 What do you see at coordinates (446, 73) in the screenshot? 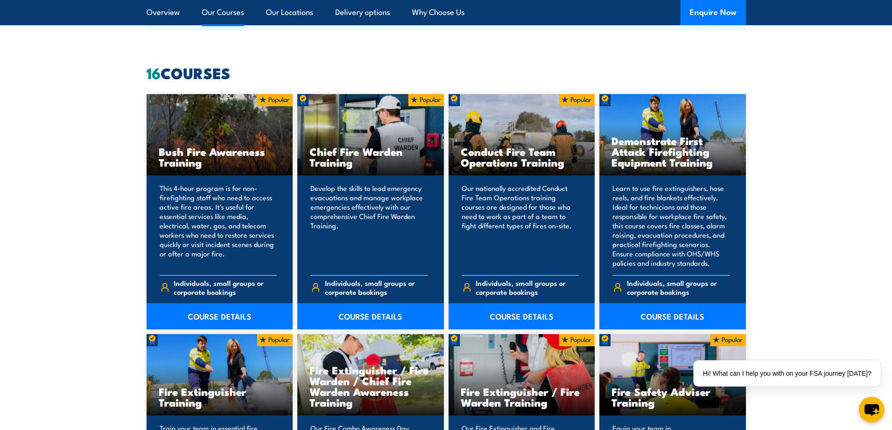
I see `h2: COURSES` at bounding box center [446, 73].